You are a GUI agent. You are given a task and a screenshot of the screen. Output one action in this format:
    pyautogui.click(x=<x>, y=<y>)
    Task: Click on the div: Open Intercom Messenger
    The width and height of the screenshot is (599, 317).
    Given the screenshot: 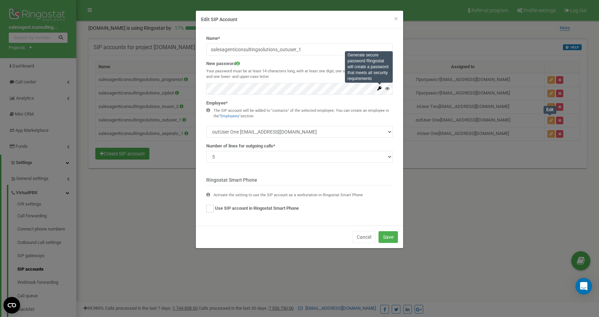 What is the action you would take?
    pyautogui.click(x=583, y=286)
    